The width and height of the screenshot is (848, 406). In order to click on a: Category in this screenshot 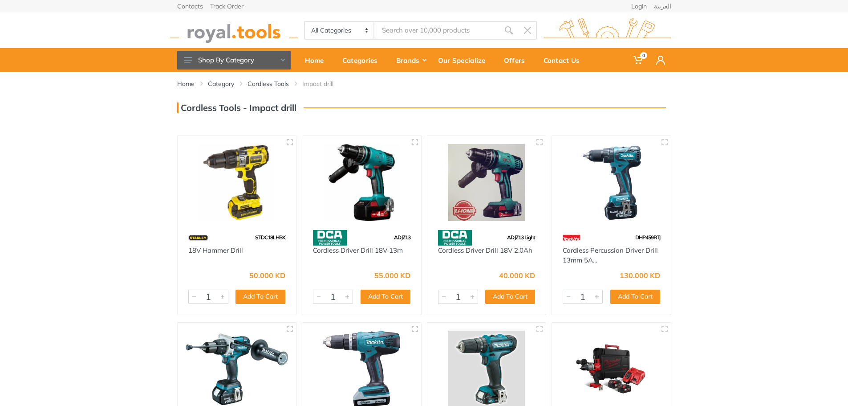, I will do `click(221, 84)`.